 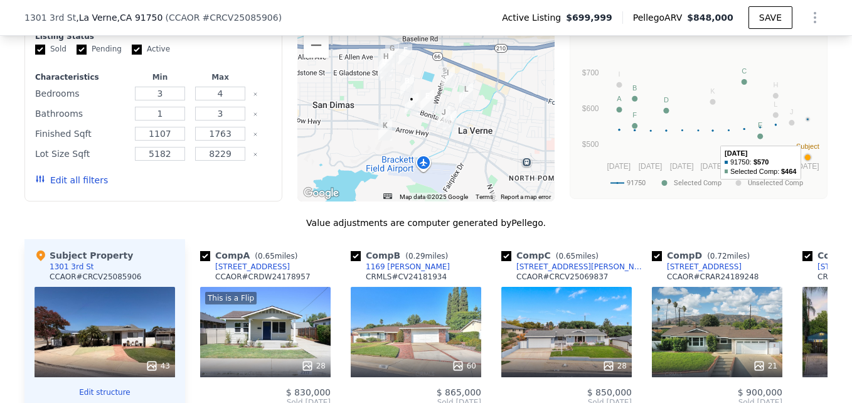 I want to click on div: 716 Lyford Dr, so click(x=386, y=61).